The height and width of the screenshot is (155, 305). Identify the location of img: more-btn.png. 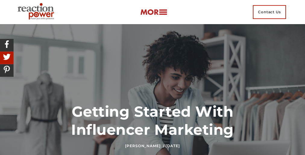
(154, 12).